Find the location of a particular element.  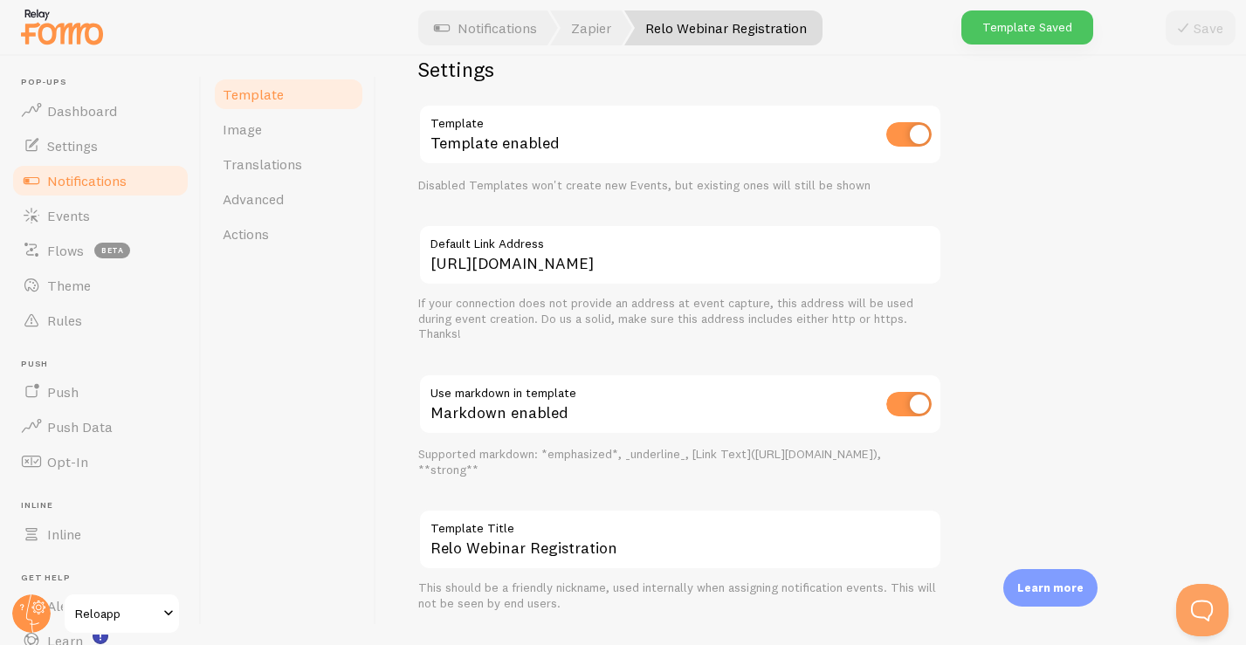

span: Actions is located at coordinates (245, 234).